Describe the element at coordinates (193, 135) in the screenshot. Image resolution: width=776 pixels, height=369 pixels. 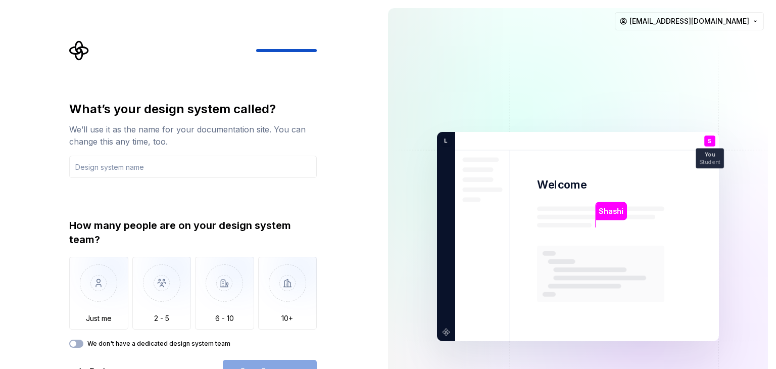
I see `div: We’ll use it as the name for your documentation site. You can change this any time, too.` at that location.